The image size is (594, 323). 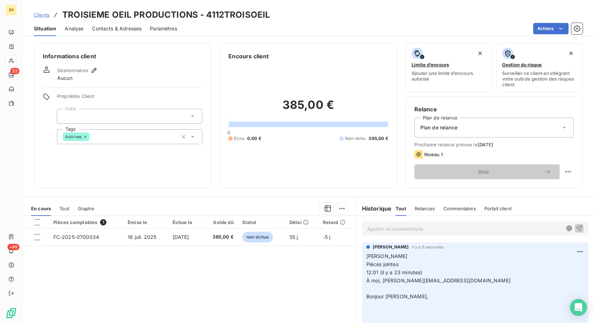 What do you see at coordinates (294, 237) in the screenshot?
I see `span: 55 j` at bounding box center [294, 237].